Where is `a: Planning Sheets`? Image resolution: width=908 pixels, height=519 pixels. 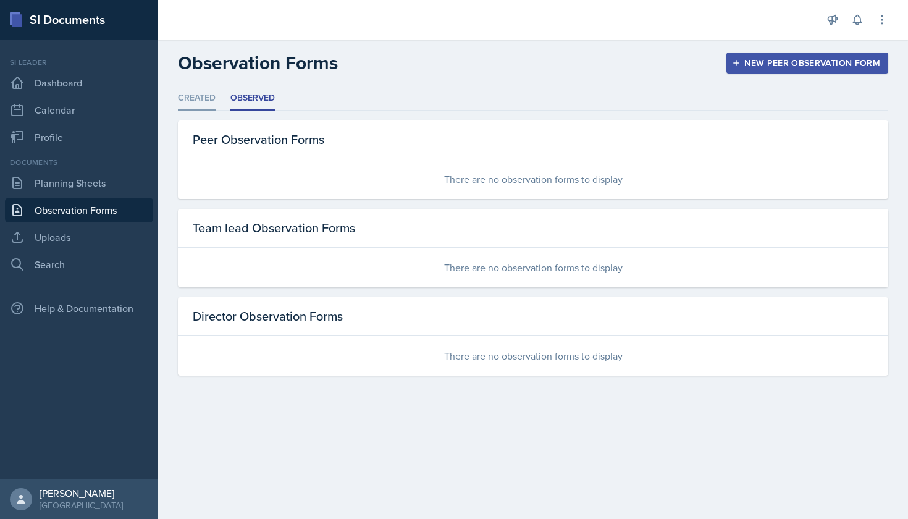 a: Planning Sheets is located at coordinates (79, 183).